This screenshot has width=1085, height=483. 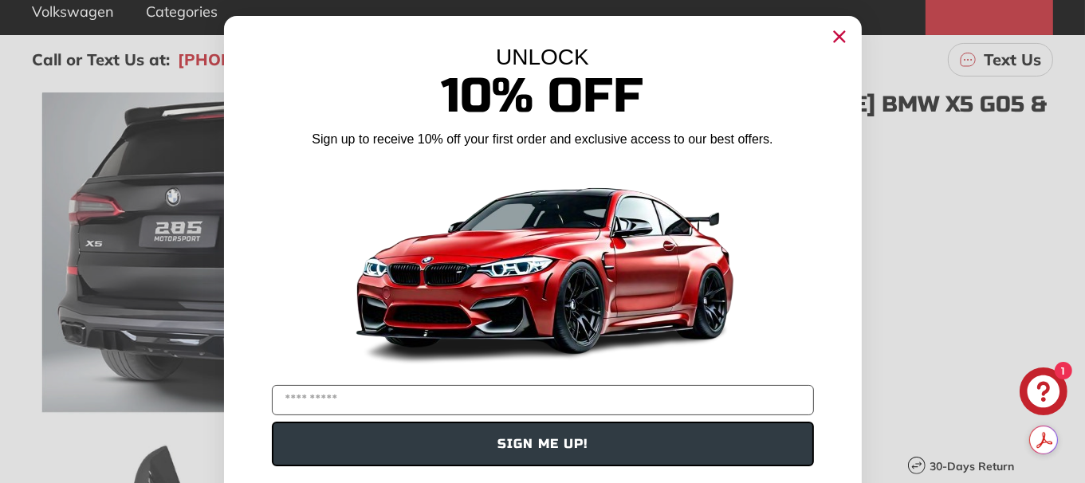 What do you see at coordinates (543, 400) in the screenshot?
I see `input: YOUR EMAIL` at bounding box center [543, 400].